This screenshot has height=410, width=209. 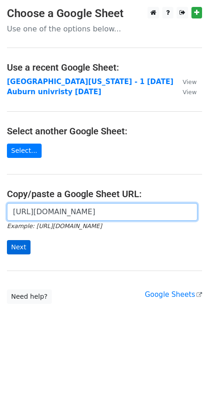 I want to click on a: Select..., so click(x=24, y=151).